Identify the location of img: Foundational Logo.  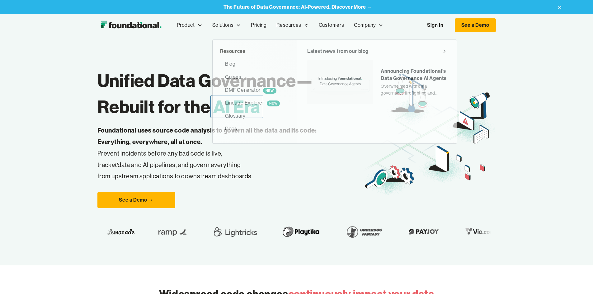
(131, 25).